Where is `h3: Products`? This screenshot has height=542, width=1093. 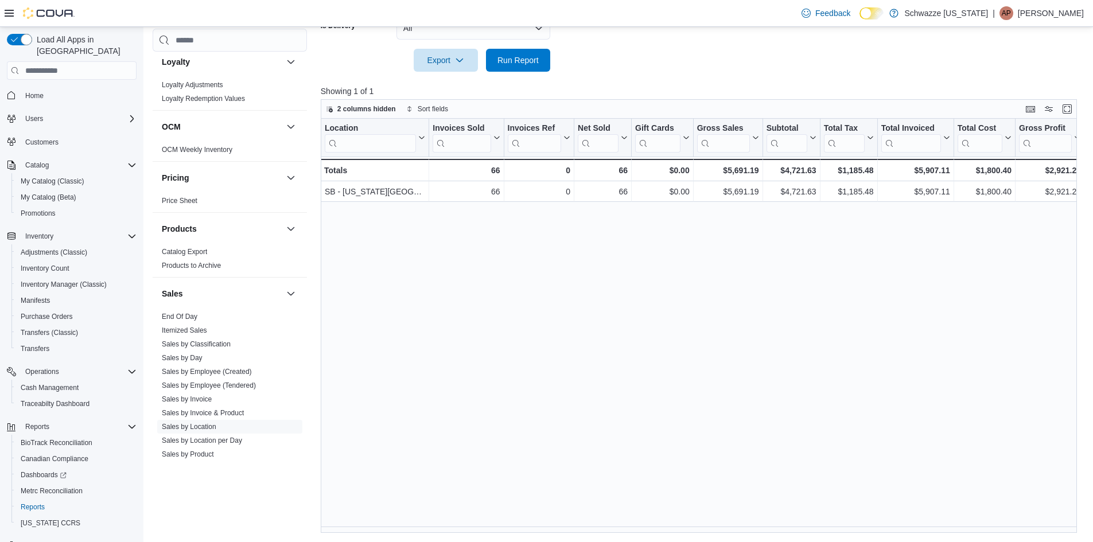 h3: Products is located at coordinates (179, 229).